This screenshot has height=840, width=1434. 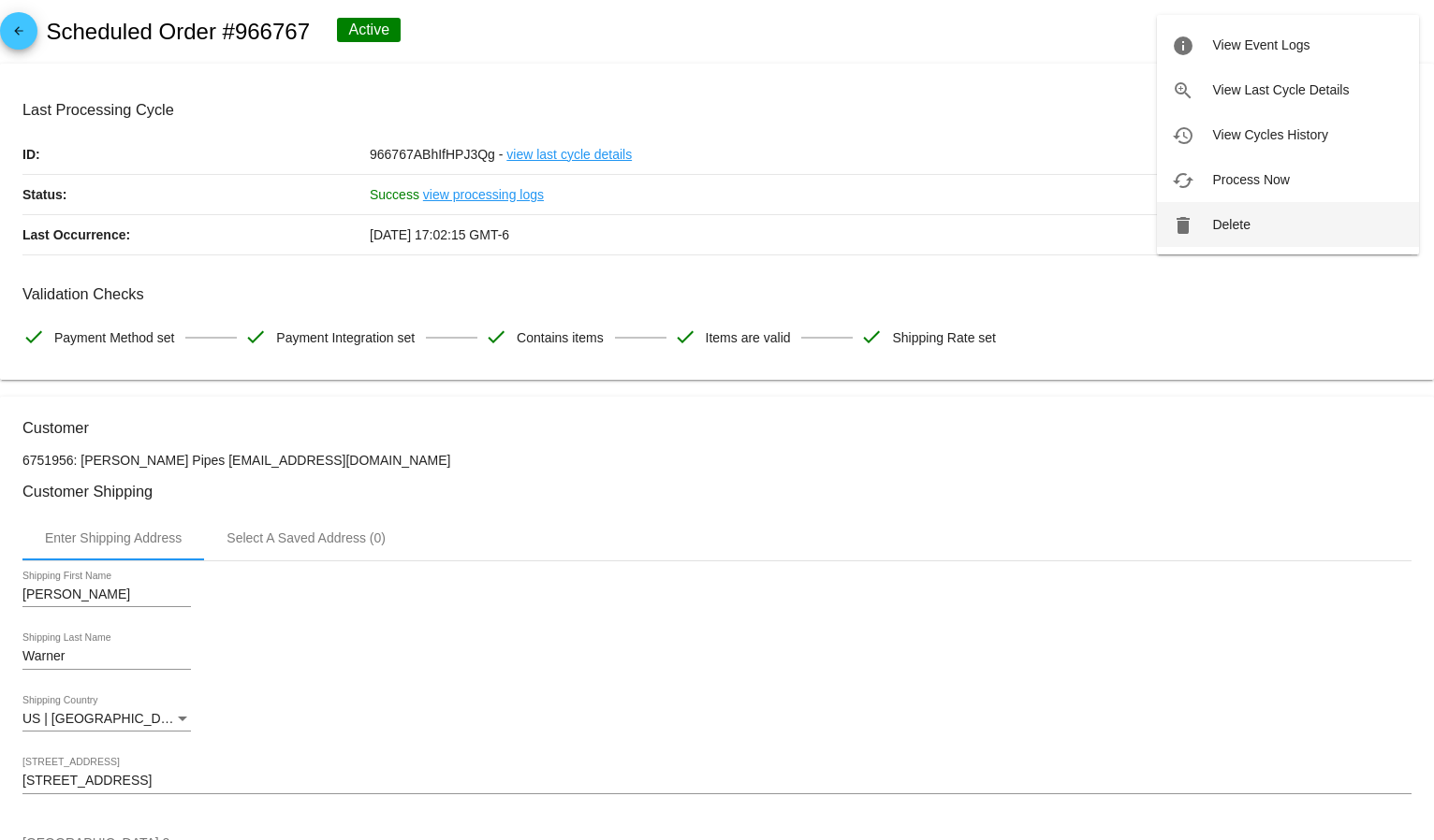 What do you see at coordinates (1183, 136) in the screenshot?
I see `mat-icon: history` at bounding box center [1183, 136].